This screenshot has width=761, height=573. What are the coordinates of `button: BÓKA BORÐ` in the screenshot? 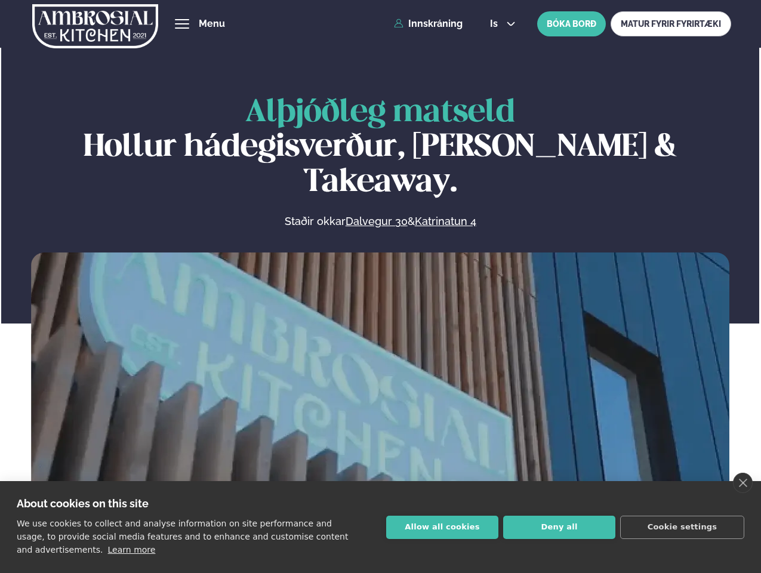 It's located at (571, 24).